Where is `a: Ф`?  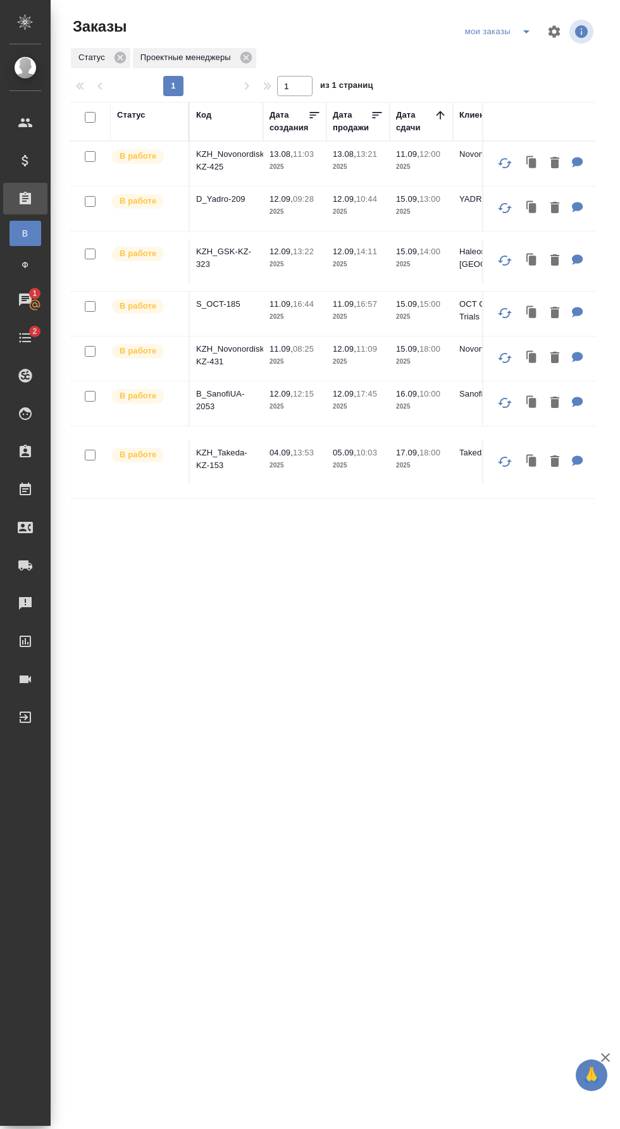
a: Ф is located at coordinates (25, 265).